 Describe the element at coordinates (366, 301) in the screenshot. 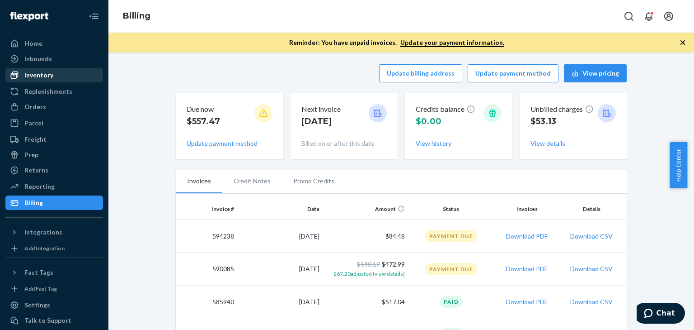

I see `td: $517.04` at that location.